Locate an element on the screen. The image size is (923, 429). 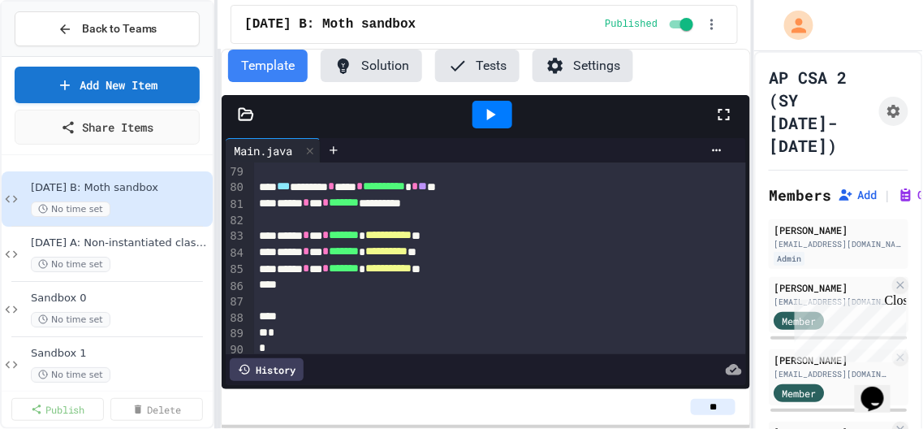
span: Back to Teams is located at coordinates (119, 28).